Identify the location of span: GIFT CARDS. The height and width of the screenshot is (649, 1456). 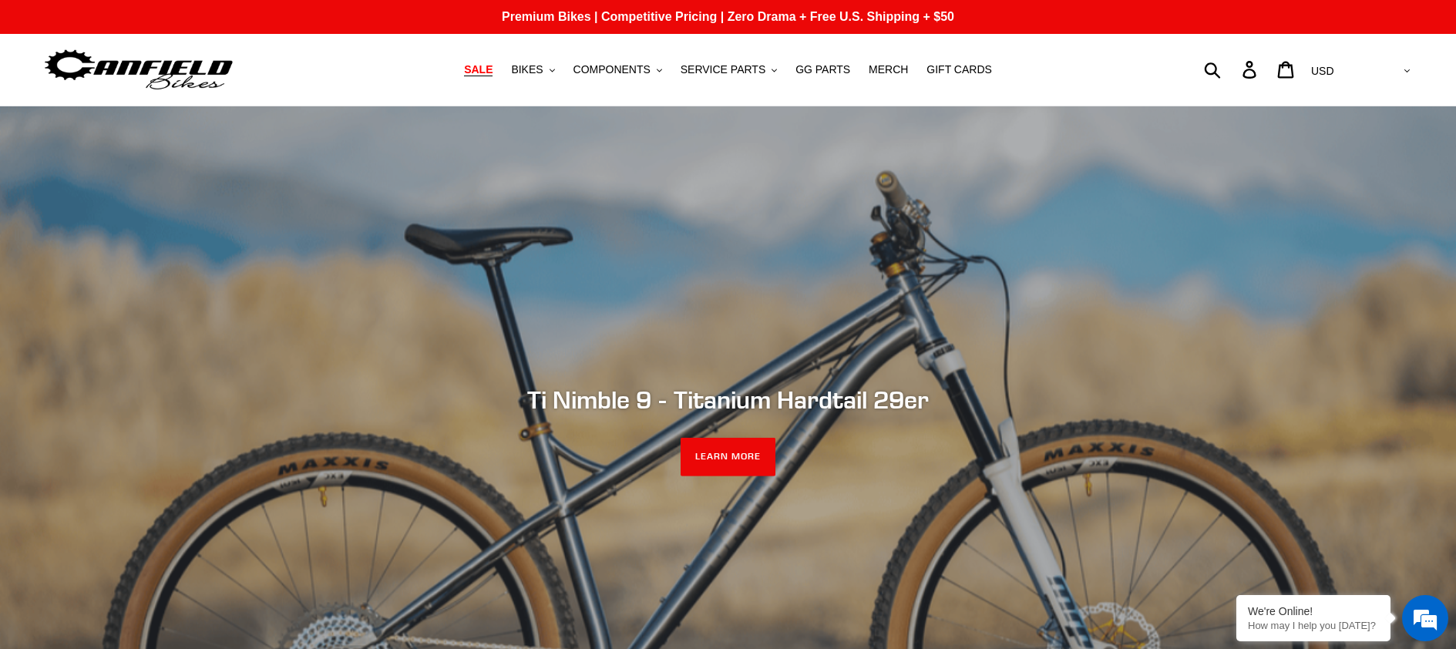
(959, 69).